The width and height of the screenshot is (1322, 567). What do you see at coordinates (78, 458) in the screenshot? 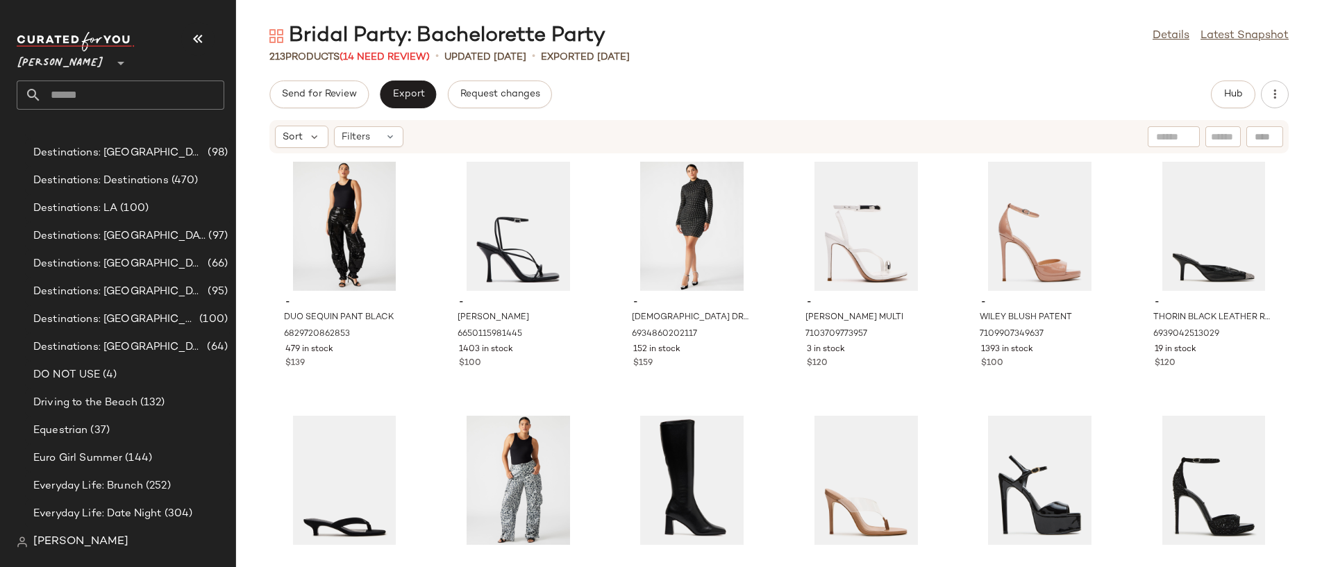
I see `span: Euro Girl Summer` at bounding box center [78, 458].